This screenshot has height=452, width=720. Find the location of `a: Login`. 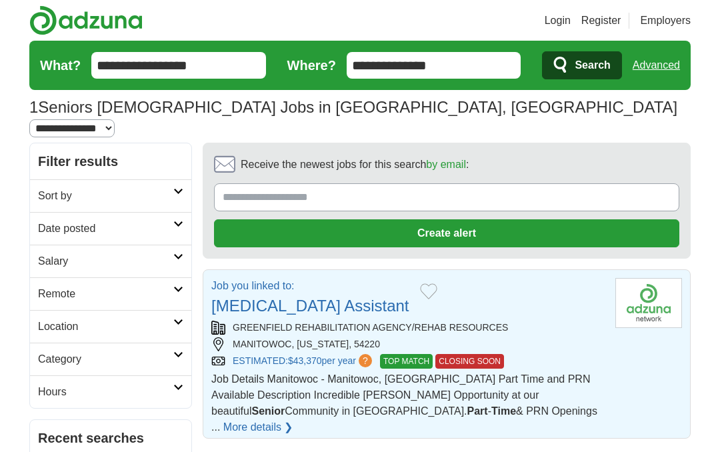

a: Login is located at coordinates (557, 21).